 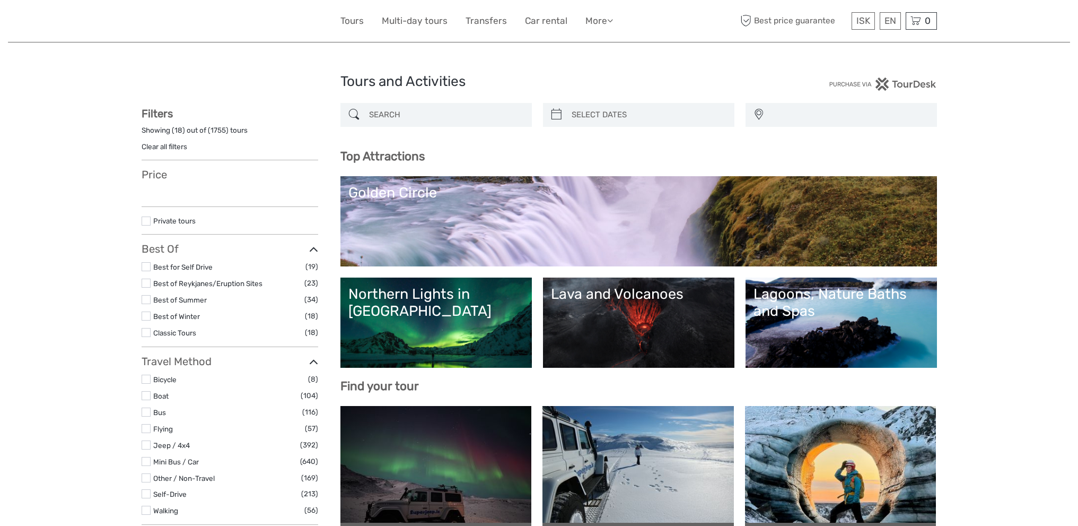 What do you see at coordinates (311, 299) in the screenshot?
I see `span: (34)` at bounding box center [311, 299].